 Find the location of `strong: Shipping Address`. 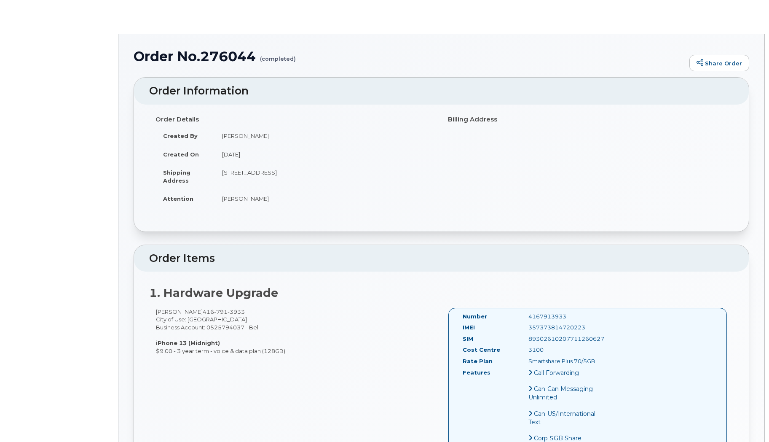

strong: Shipping Address is located at coordinates (177, 176).